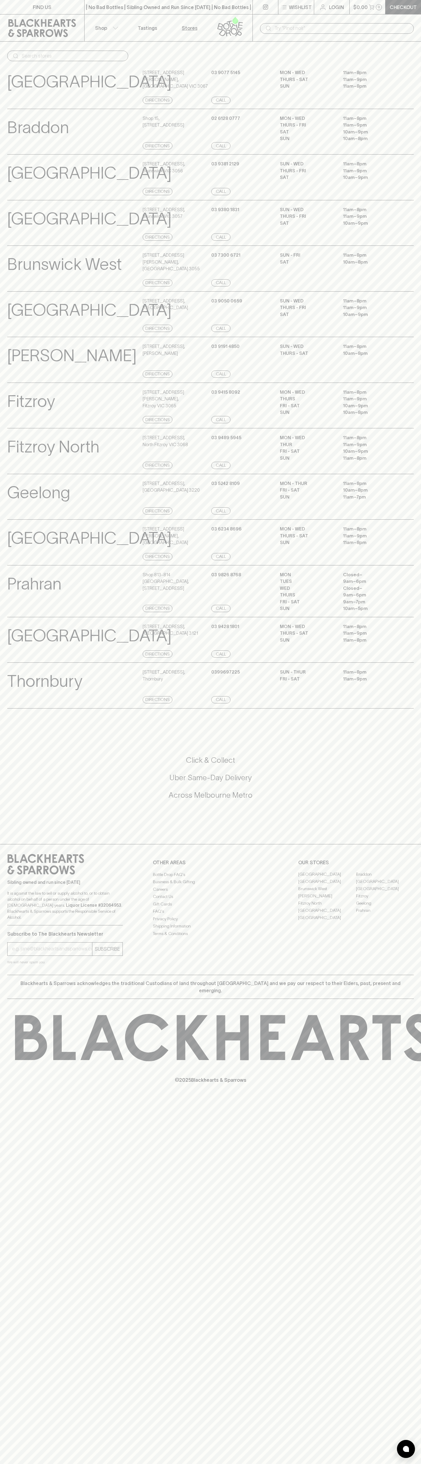 The image size is (421, 1464). What do you see at coordinates (327, 889) in the screenshot?
I see `a: Brunswick West` at bounding box center [327, 889].